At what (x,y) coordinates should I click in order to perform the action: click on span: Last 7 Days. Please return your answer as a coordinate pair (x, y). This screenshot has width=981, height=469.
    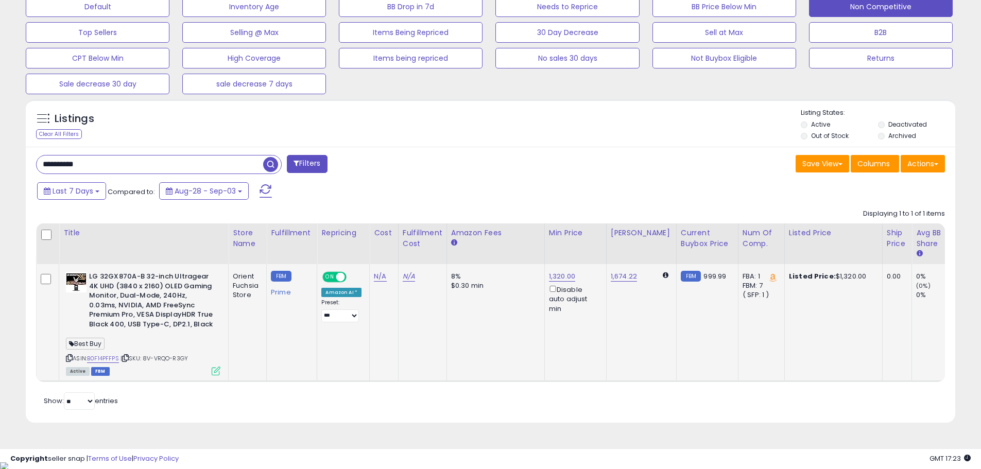
    Looking at the image, I should click on (73, 191).